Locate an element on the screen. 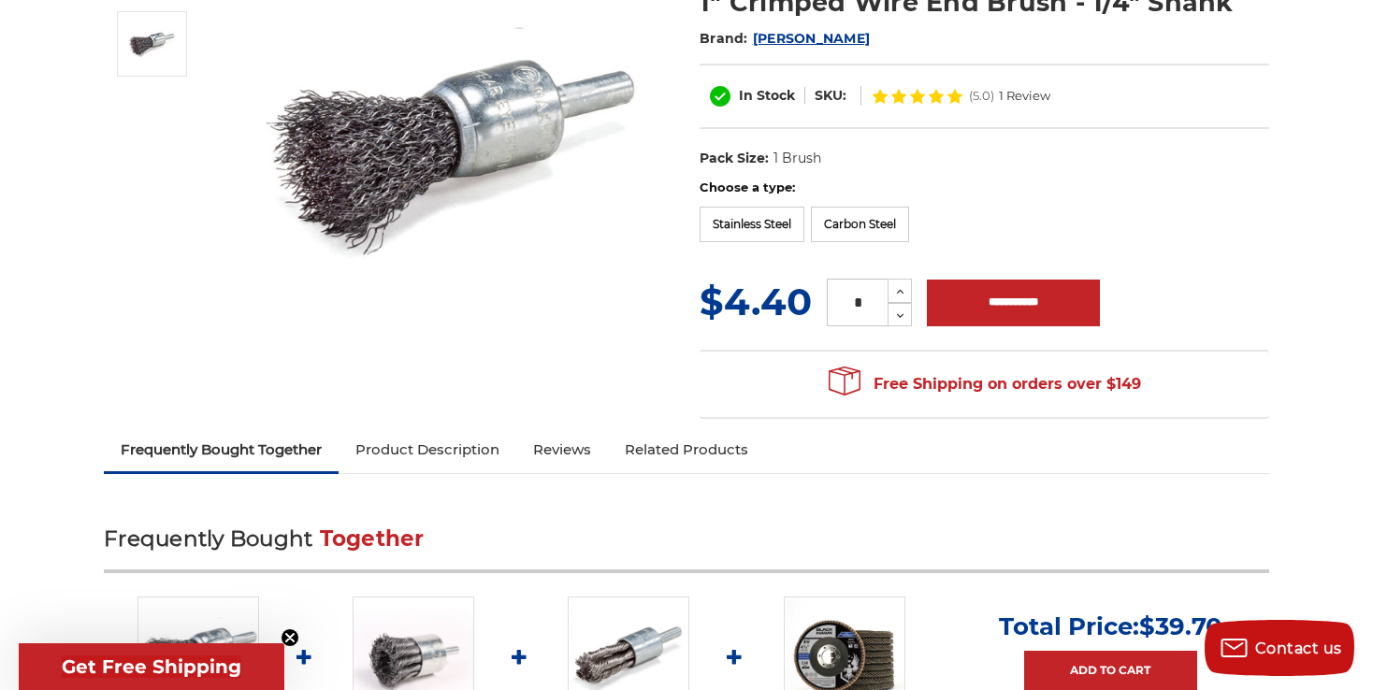 This screenshot has width=1373, height=690. span: $4.40 is located at coordinates (756, 301).